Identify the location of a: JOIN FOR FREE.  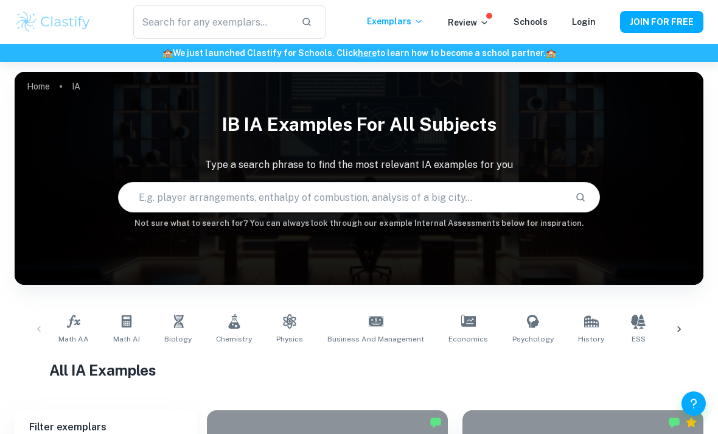
(662, 22).